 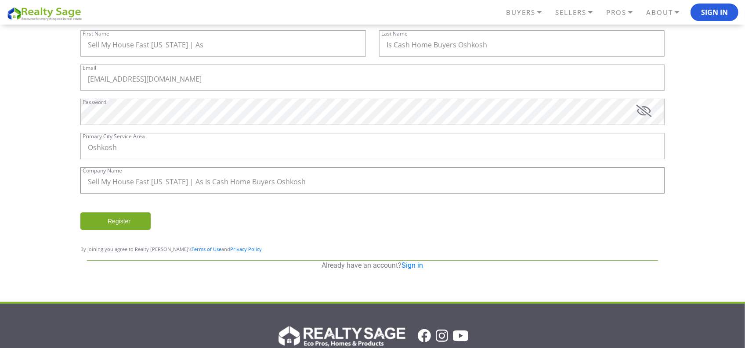 I want to click on a: Terms of Use, so click(x=206, y=249).